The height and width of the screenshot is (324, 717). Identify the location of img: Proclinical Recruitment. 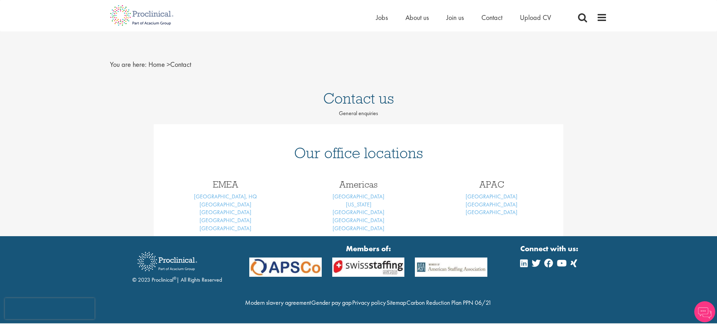
(167, 262).